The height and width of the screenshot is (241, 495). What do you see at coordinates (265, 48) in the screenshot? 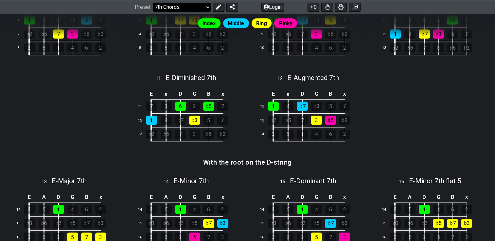
I see `td: 10` at bounding box center [265, 48].